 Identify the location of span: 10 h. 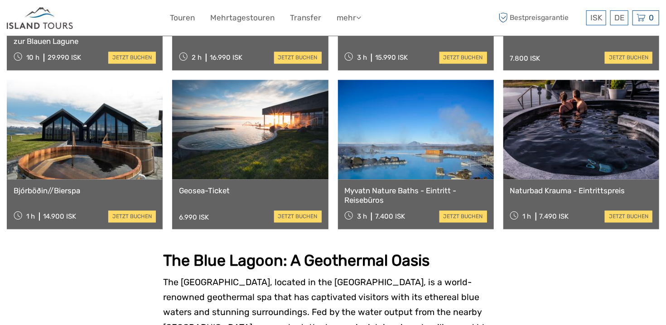
(33, 58).